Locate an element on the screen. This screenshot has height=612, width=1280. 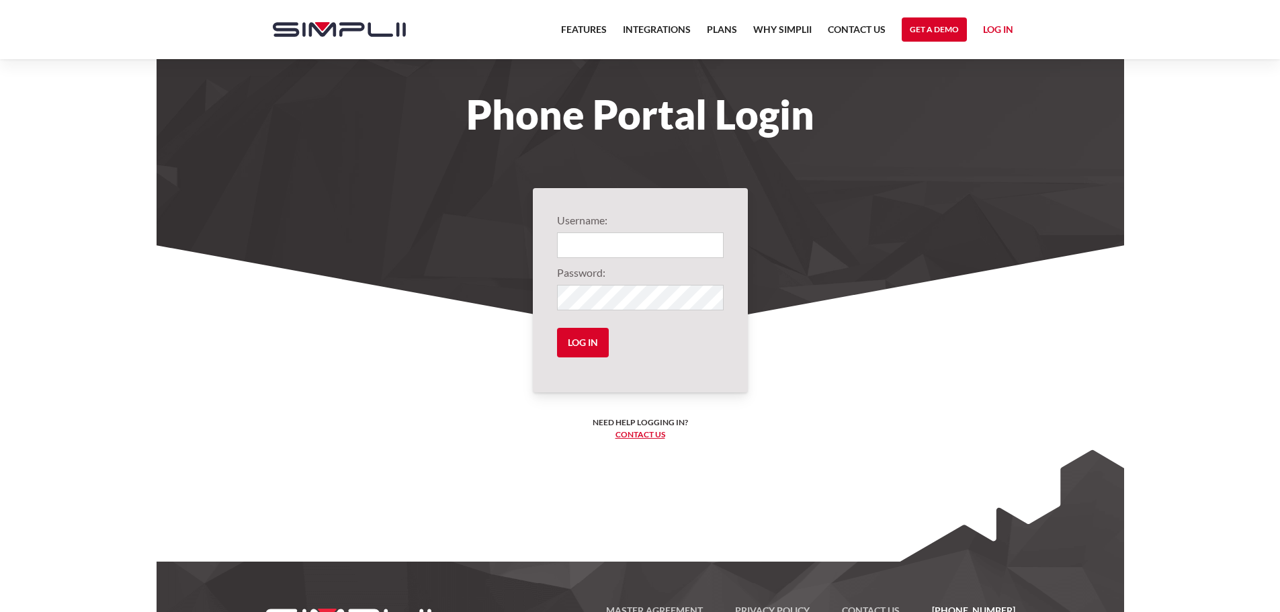
h6: Need help logging in? ‍ is located at coordinates (640, 429).